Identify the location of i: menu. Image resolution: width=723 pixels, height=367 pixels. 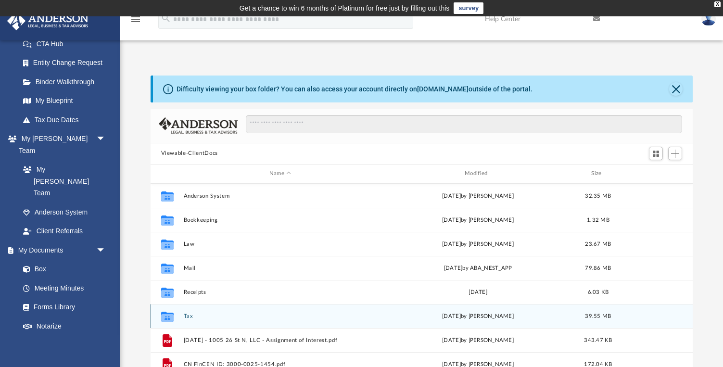
(136, 19).